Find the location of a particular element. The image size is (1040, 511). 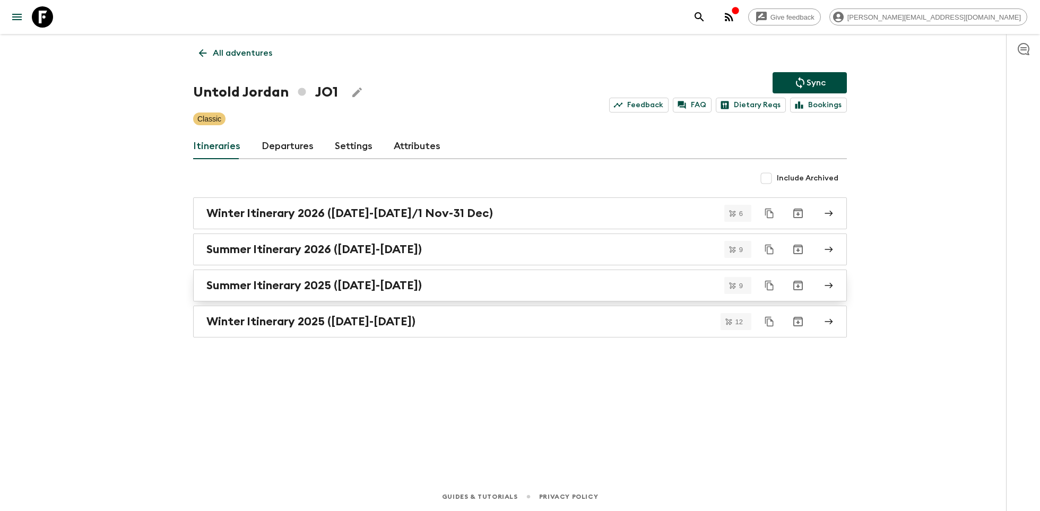

a: Guides & Tutorials is located at coordinates (480, 497).